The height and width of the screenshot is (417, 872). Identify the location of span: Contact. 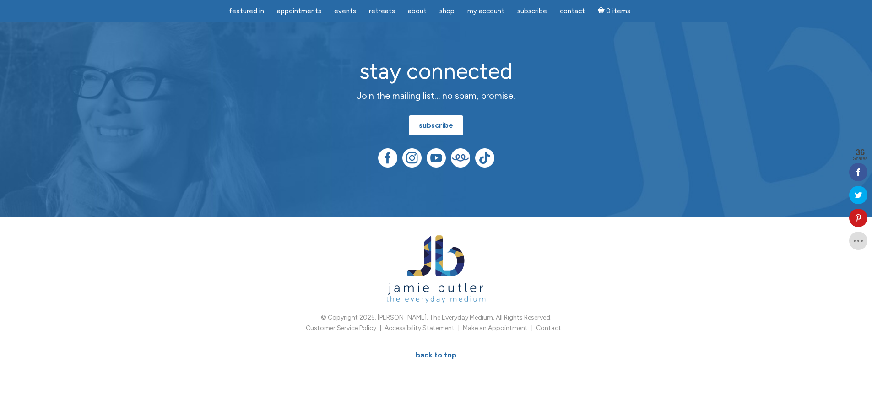
(572, 11).